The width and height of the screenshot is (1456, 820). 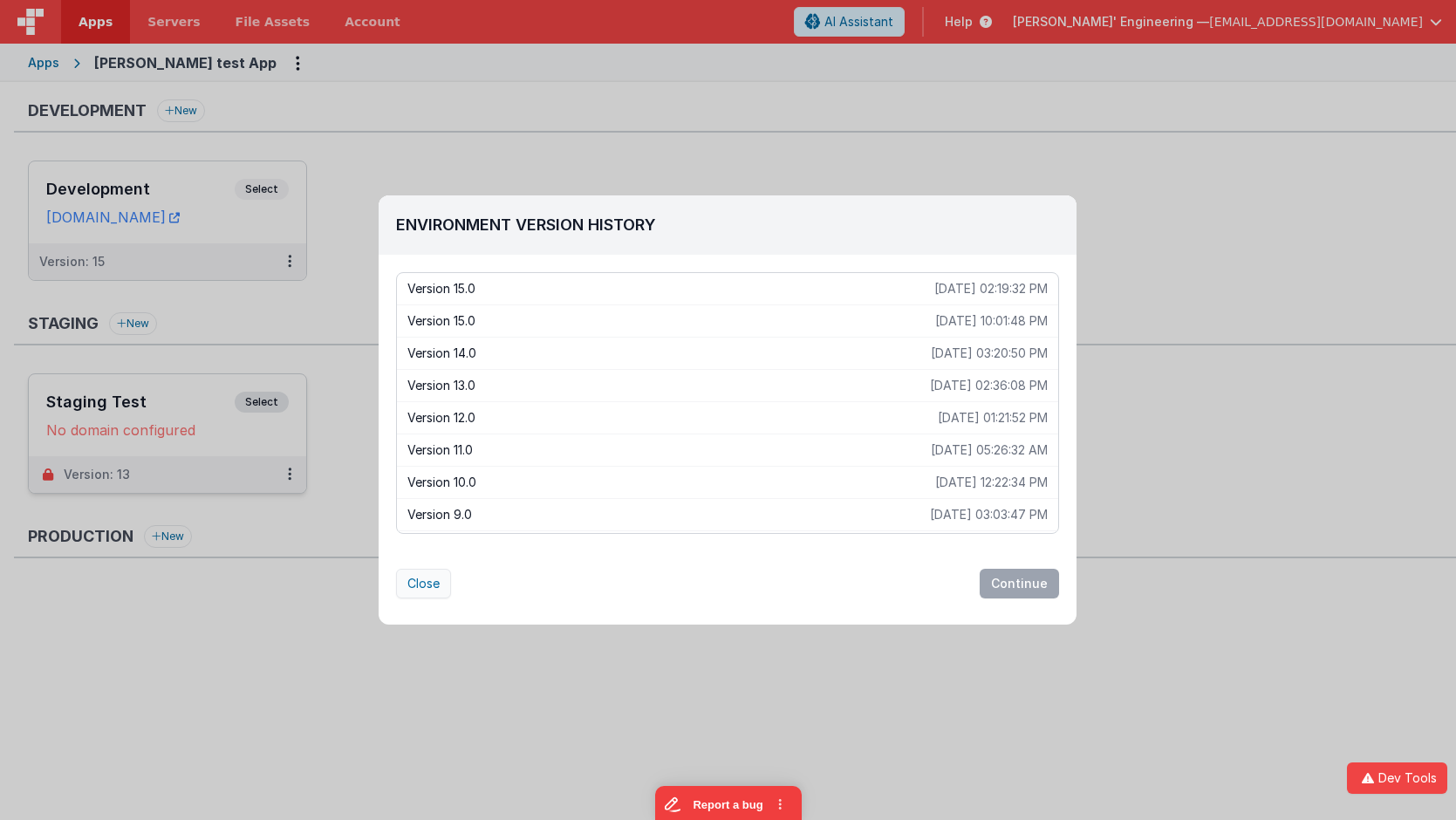 I want to click on span: More options, so click(x=125, y=18).